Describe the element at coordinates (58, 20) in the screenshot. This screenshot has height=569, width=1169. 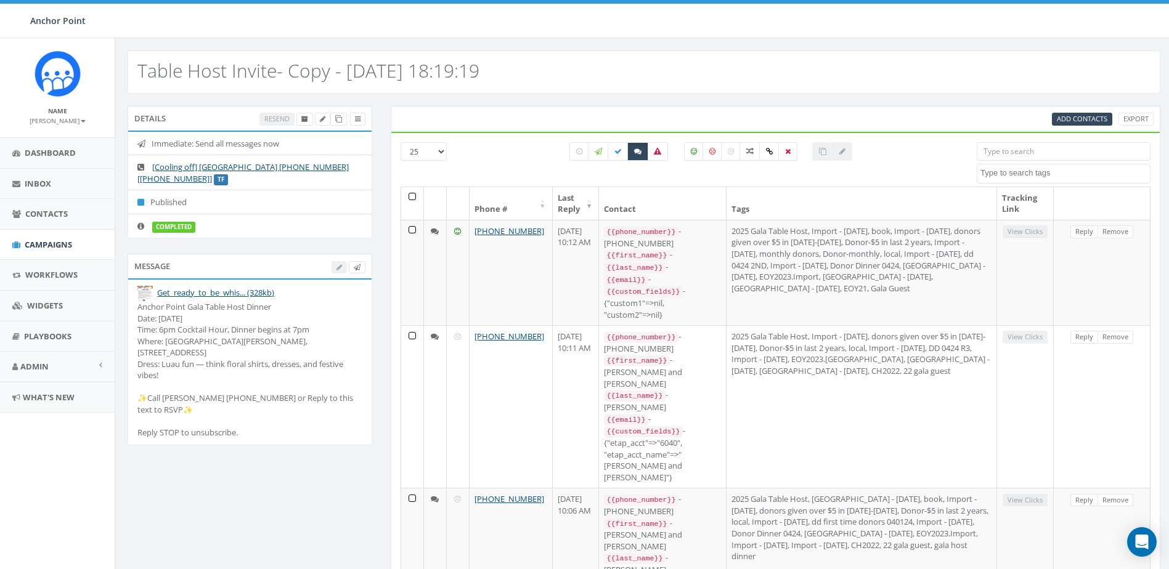
I see `span: Anchor Point` at that location.